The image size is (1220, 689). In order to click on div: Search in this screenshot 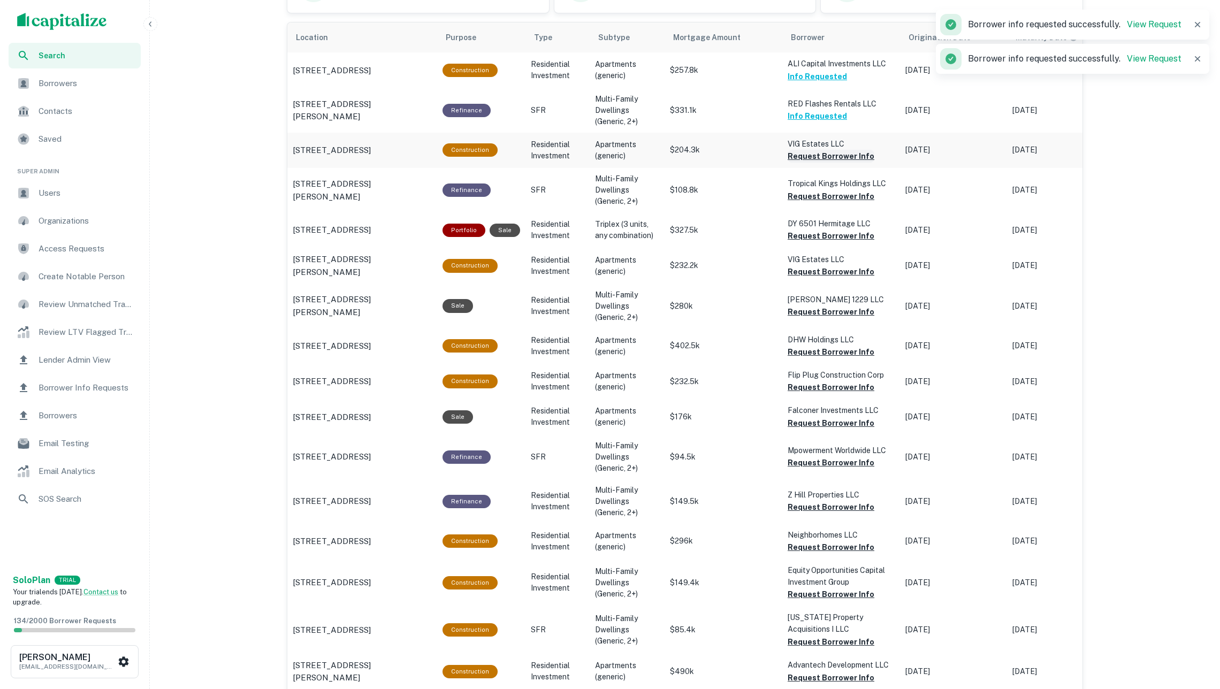, I will do `click(74, 56)`.